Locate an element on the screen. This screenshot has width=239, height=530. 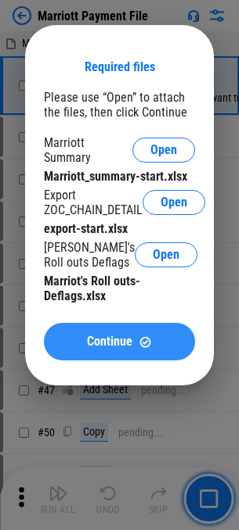
div: Marriott Summary is located at coordinates (88, 150).